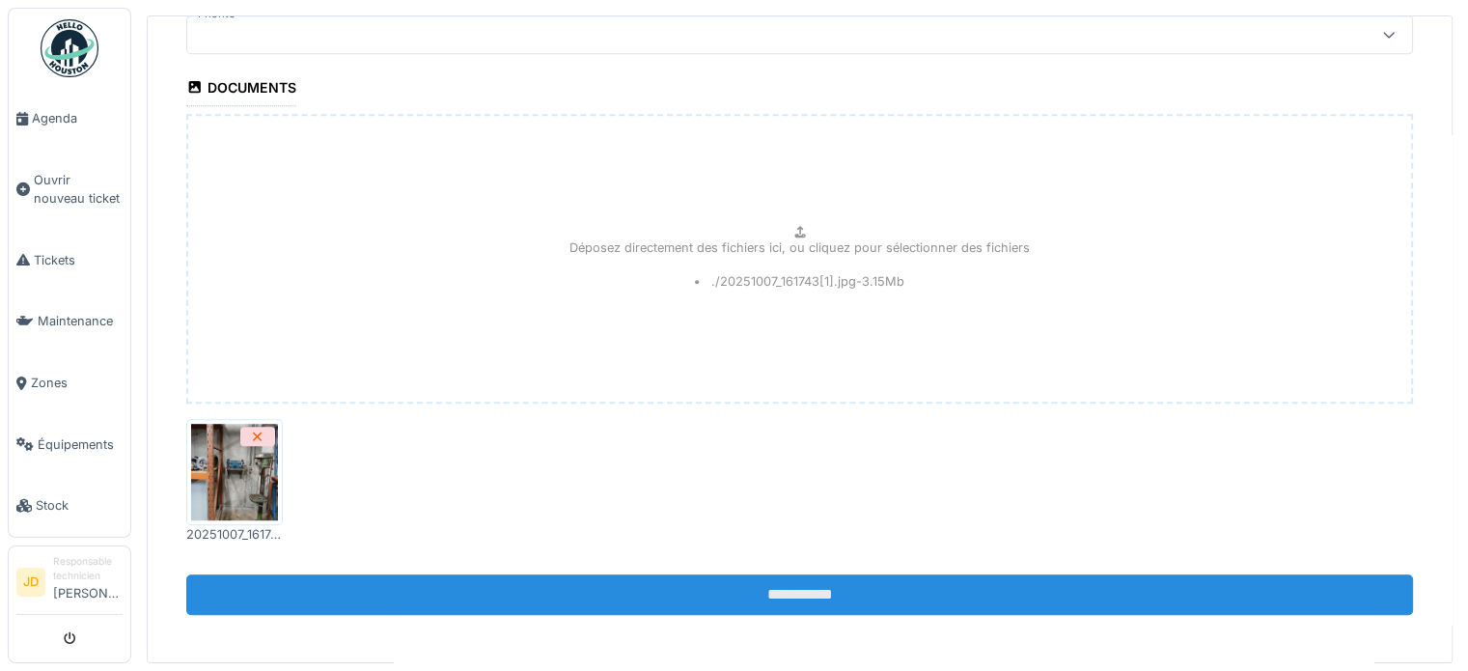  What do you see at coordinates (88, 568) in the screenshot?
I see `div: Responsable technicien` at bounding box center [88, 568].